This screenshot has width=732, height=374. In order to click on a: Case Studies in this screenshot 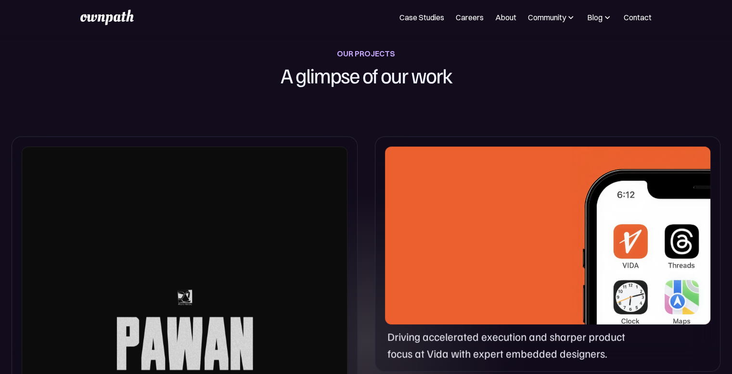, I will do `click(422, 17)`.